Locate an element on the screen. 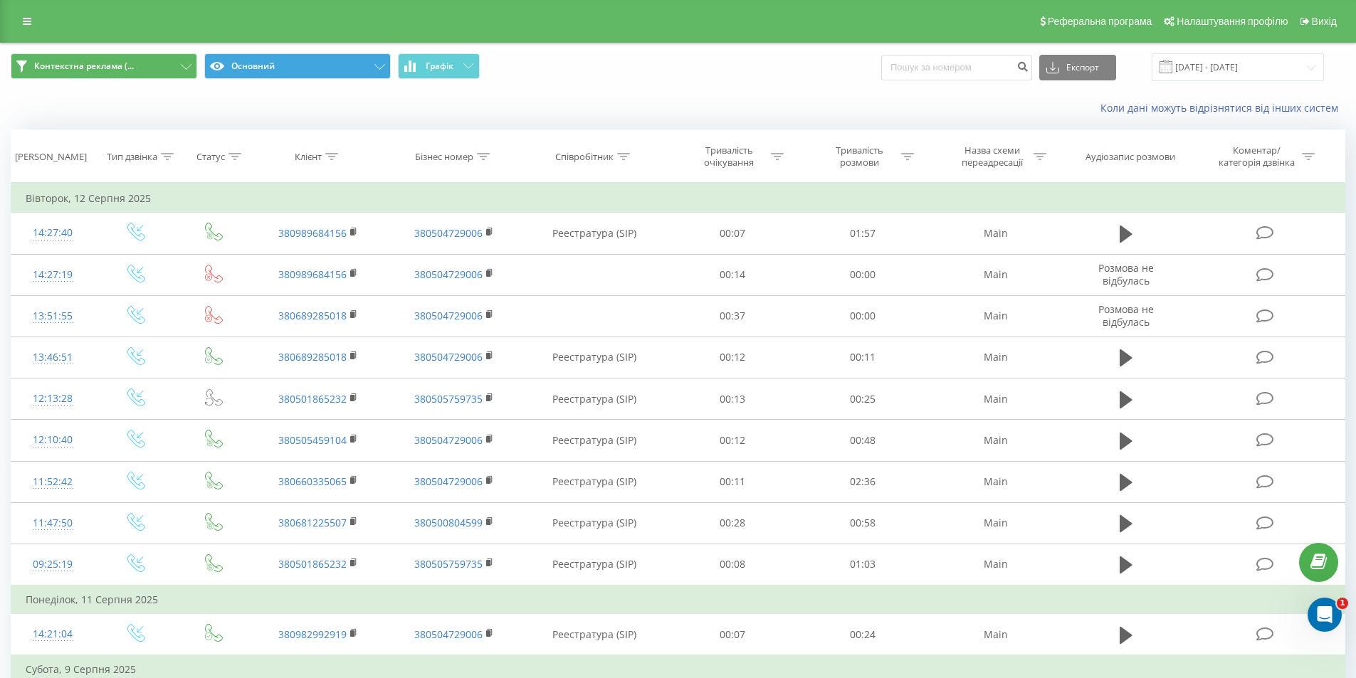  td: 00:48 is located at coordinates (863, 441).